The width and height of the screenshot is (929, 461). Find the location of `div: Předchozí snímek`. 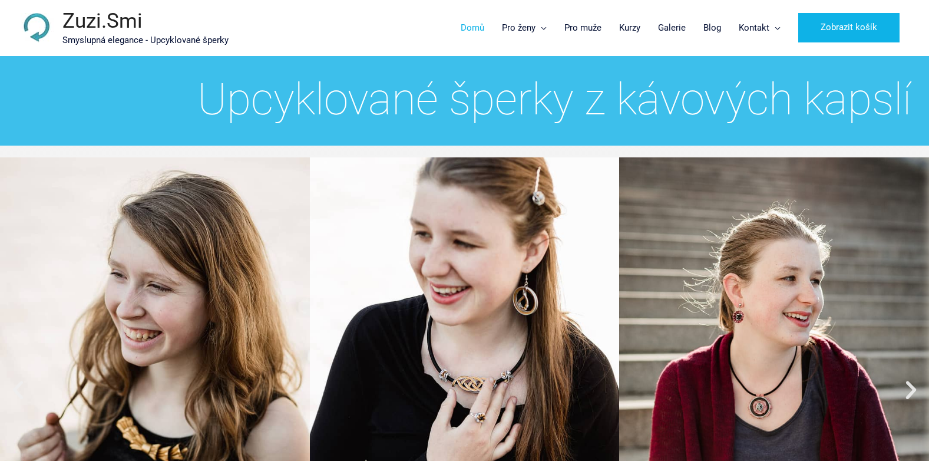

div: Předchozí snímek is located at coordinates (18, 389).